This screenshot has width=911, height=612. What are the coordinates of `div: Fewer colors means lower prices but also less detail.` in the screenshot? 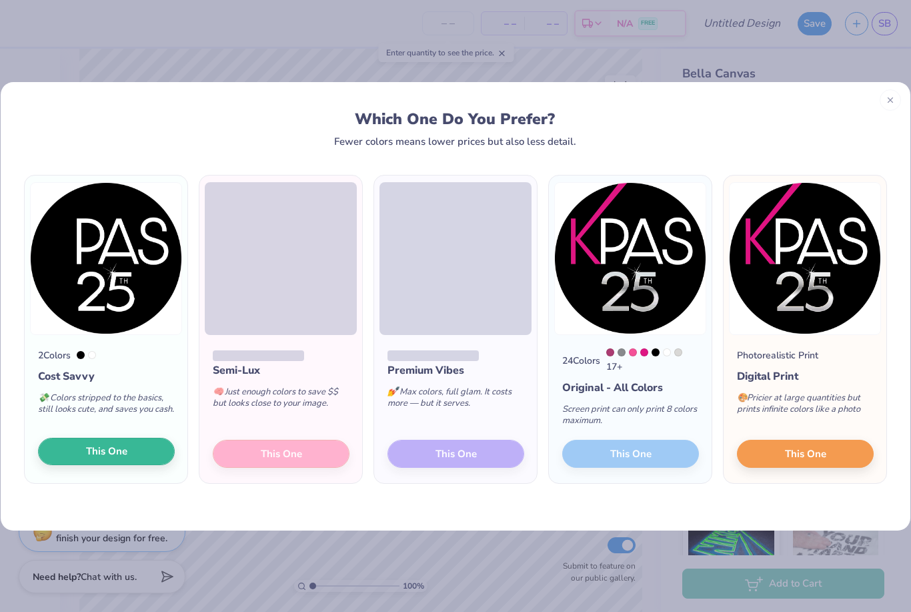 It's located at (455, 141).